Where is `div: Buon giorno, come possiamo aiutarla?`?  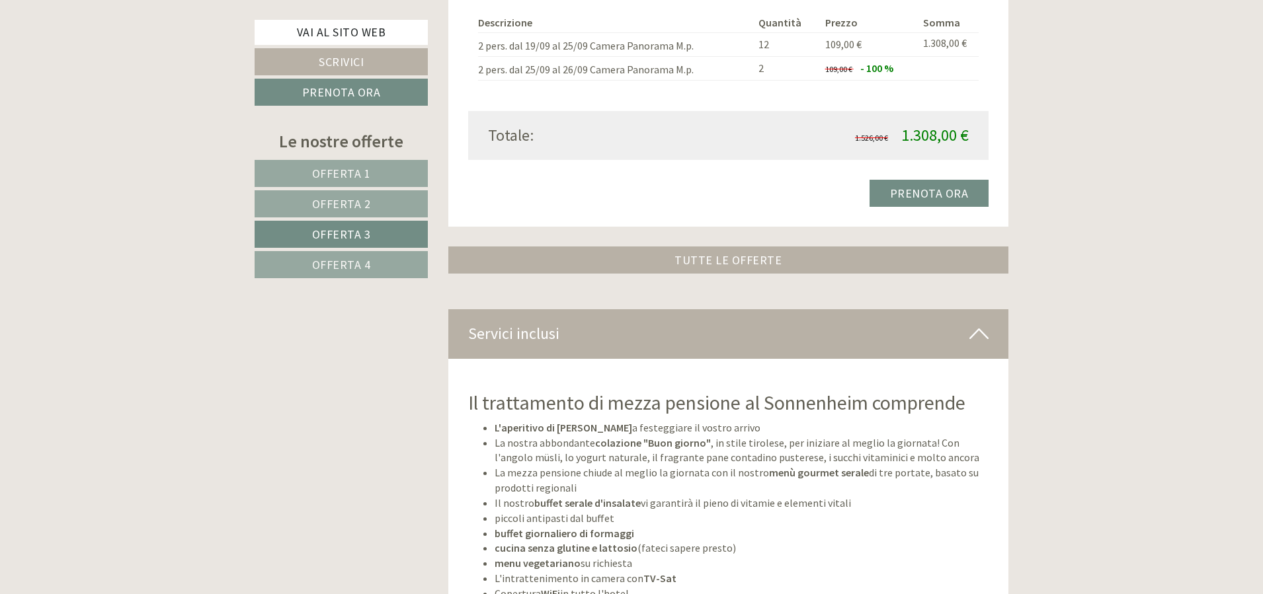
div: Buon giorno, come possiamo aiutarla? is located at coordinates (105, 56).